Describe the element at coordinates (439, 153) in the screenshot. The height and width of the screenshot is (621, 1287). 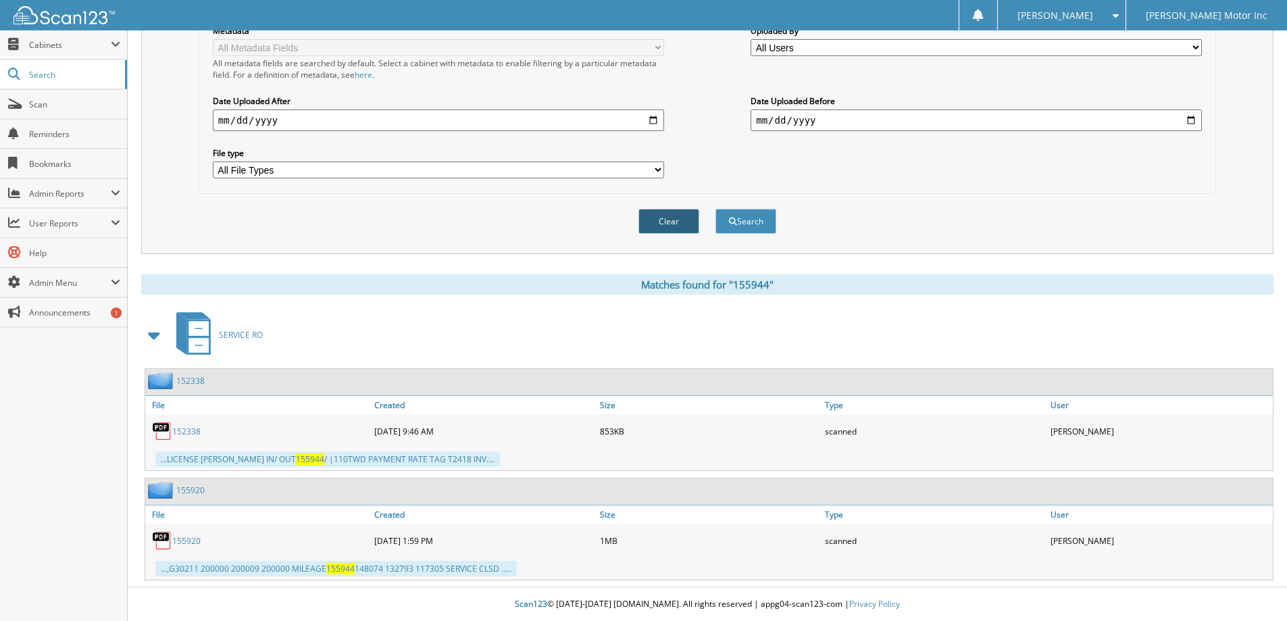
I see `label: File type` at that location.